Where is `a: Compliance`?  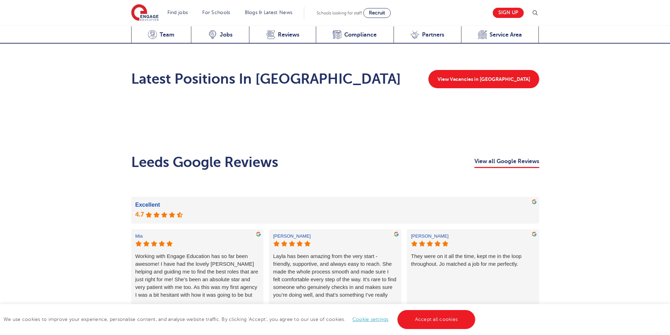 a: Compliance is located at coordinates (355, 35).